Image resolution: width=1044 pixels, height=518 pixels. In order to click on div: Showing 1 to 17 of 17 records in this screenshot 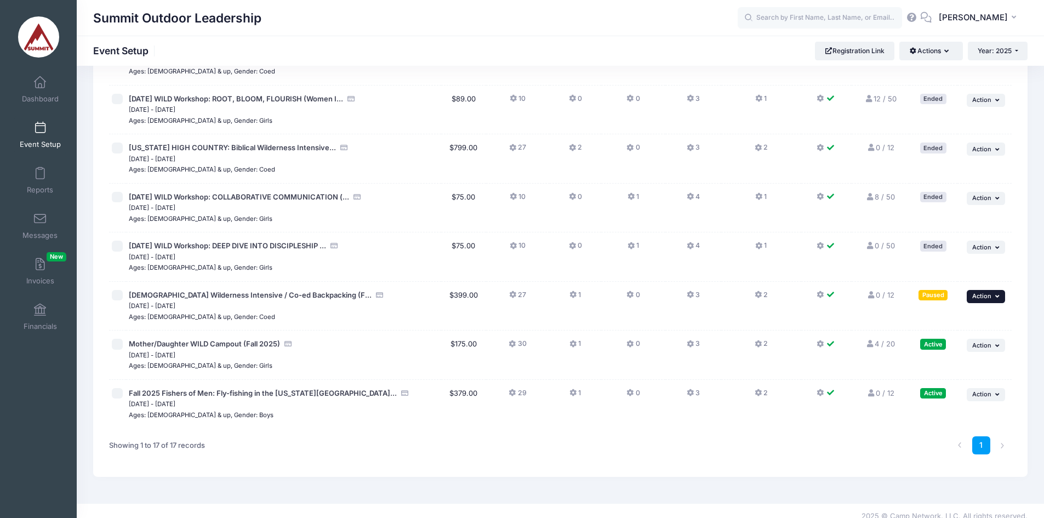, I will do `click(157, 446)`.